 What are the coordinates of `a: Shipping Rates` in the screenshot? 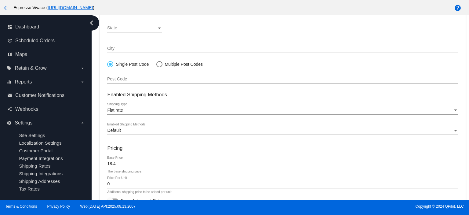 It's located at (35, 166).